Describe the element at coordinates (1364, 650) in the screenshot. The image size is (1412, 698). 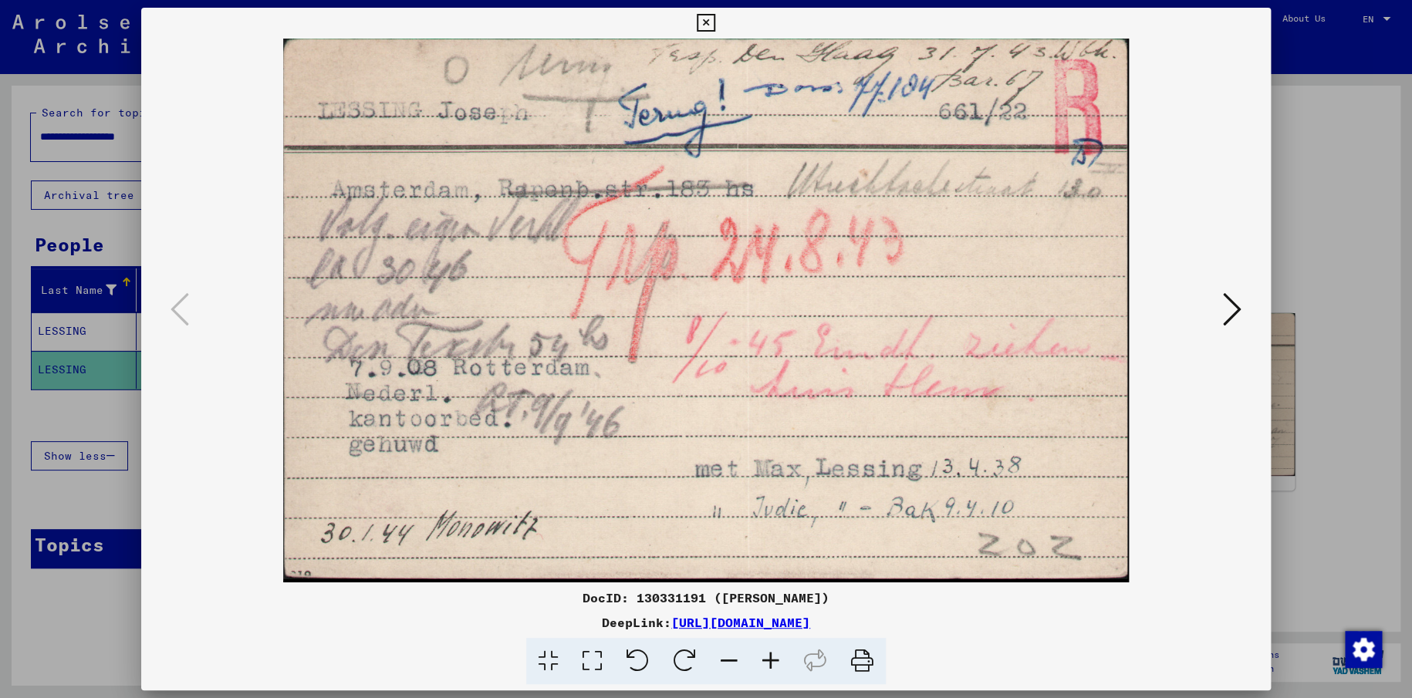
I see `img: Change consent` at that location.